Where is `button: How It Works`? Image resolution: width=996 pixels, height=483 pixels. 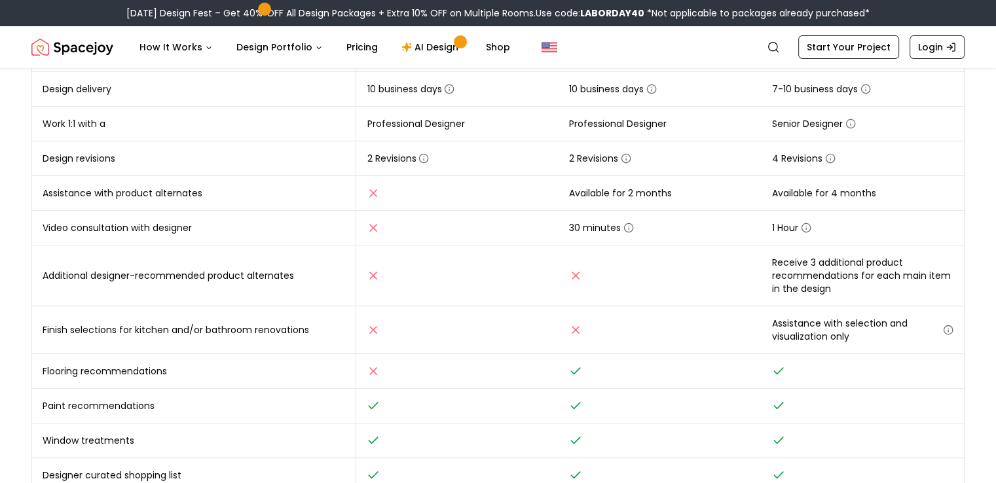
button: How It Works is located at coordinates (176, 47).